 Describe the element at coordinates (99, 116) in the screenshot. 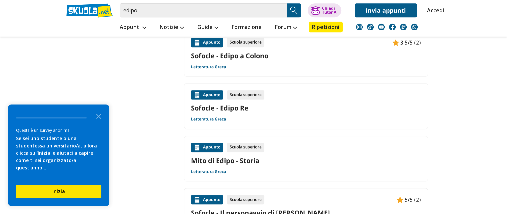

I see `button: Close the survey` at that location.